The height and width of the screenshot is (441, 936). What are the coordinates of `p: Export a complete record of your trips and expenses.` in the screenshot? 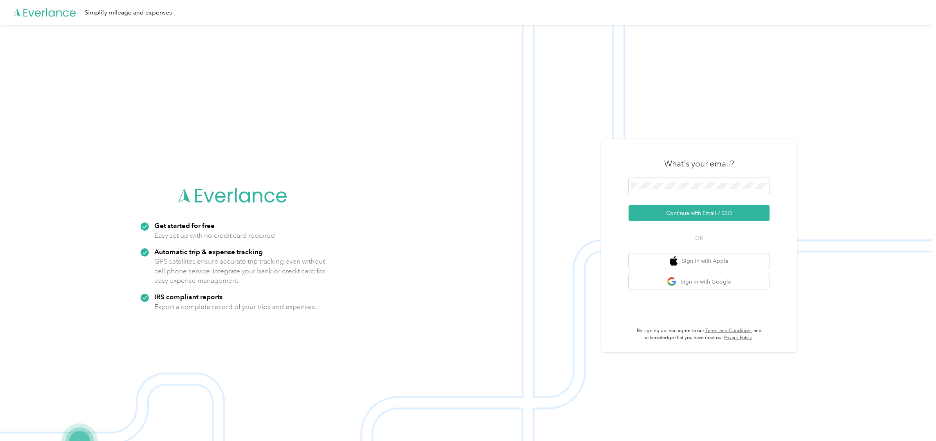 It's located at (235, 306).